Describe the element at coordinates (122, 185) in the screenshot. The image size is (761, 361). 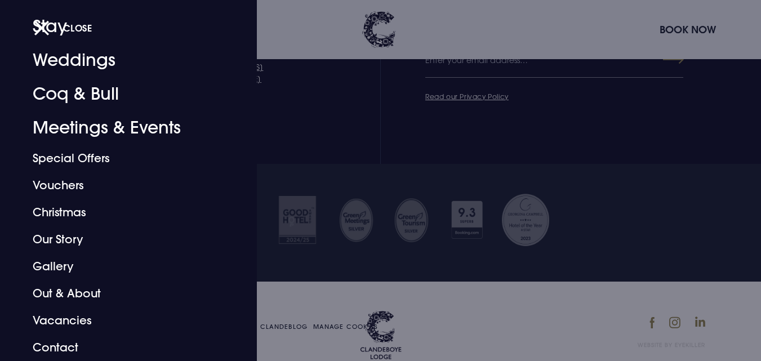
I see `a: Vouchers` at that location.